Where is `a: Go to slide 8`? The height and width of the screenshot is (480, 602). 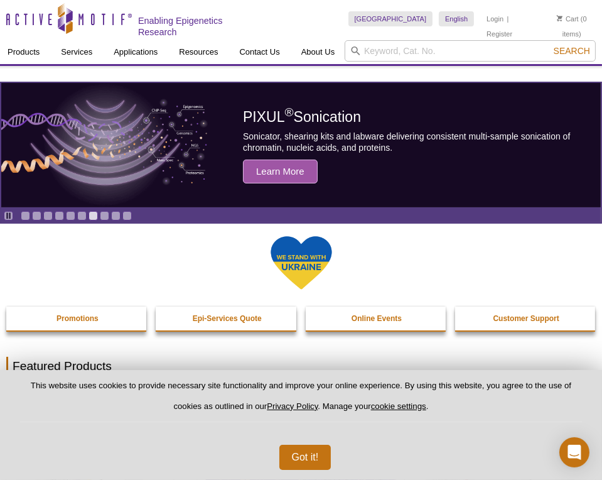
a: Go to slide 8 is located at coordinates (104, 215).